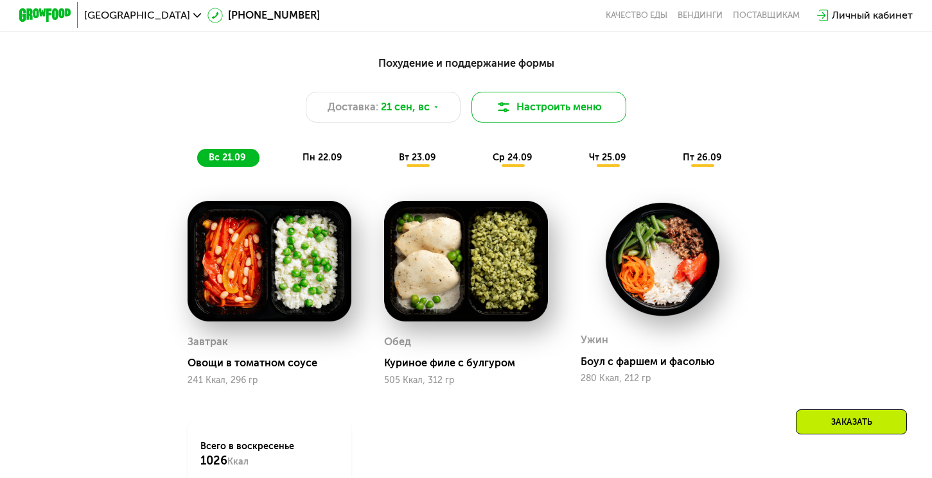 The width and height of the screenshot is (932, 478). Describe the element at coordinates (405, 107) in the screenshot. I see `span: 21 сен, вс` at that location.